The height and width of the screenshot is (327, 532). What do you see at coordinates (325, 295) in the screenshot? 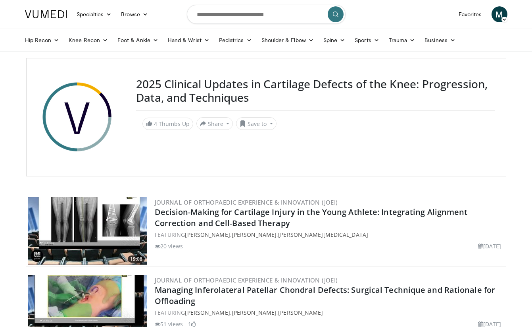
I see `a: Managing Inferolateral Patellar Chondral Defects: Surgical Technique and Rationale for Offloading` at bounding box center [325, 295].